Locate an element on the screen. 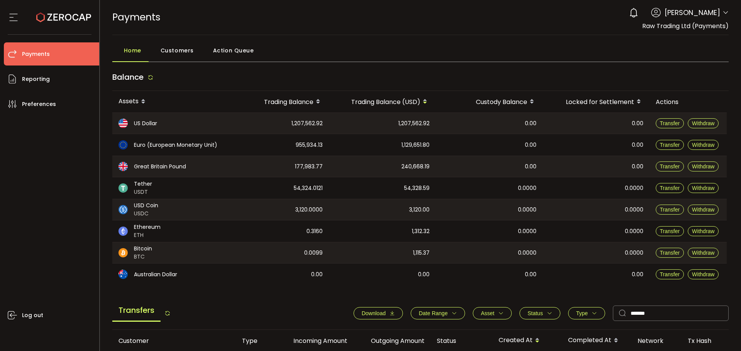 Image resolution: width=741 pixels, height=351 pixels. span: Action Queue is located at coordinates (233, 51).